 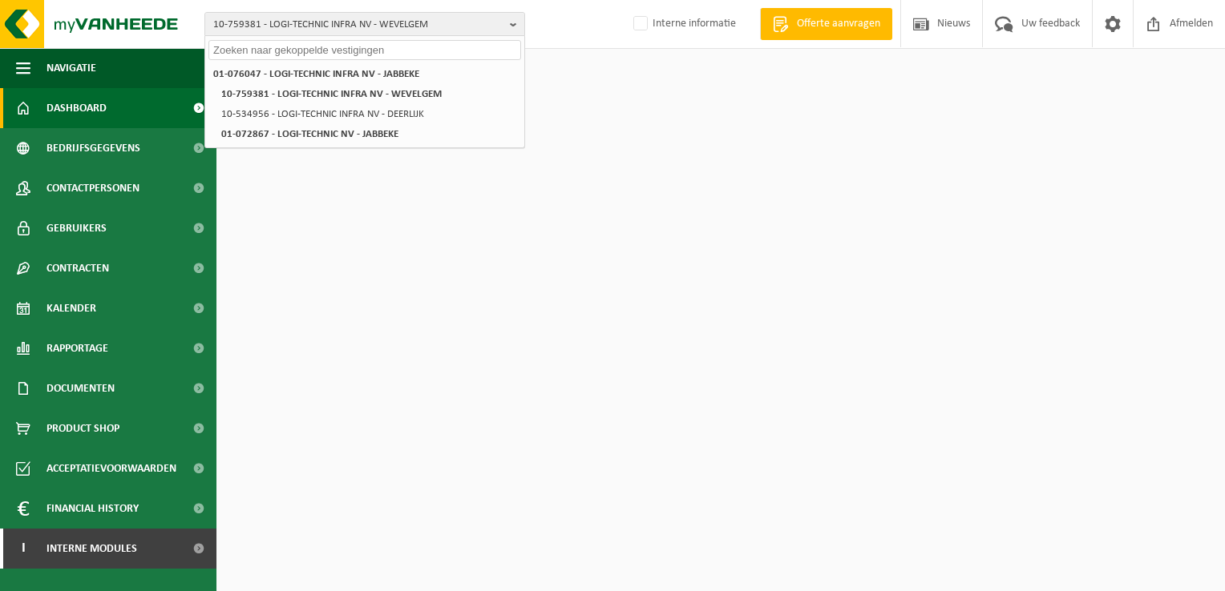 I want to click on span: Rapportage, so click(x=77, y=349).